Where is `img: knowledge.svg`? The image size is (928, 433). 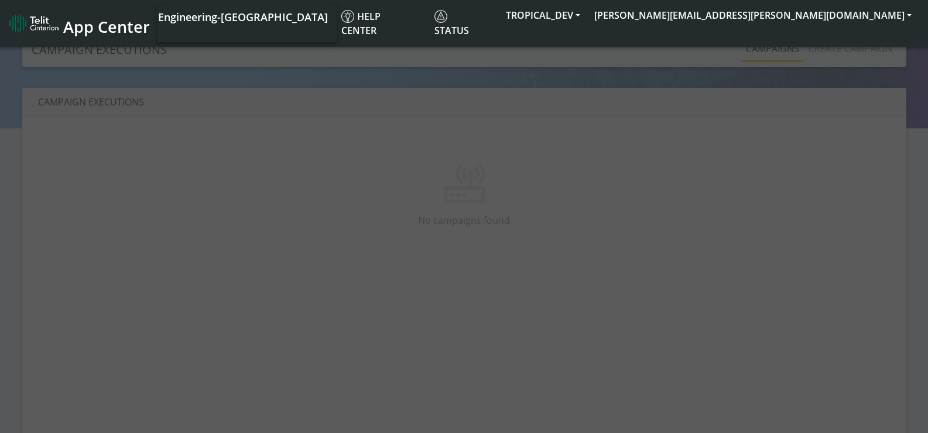 img: knowledge.svg is located at coordinates (348, 16).